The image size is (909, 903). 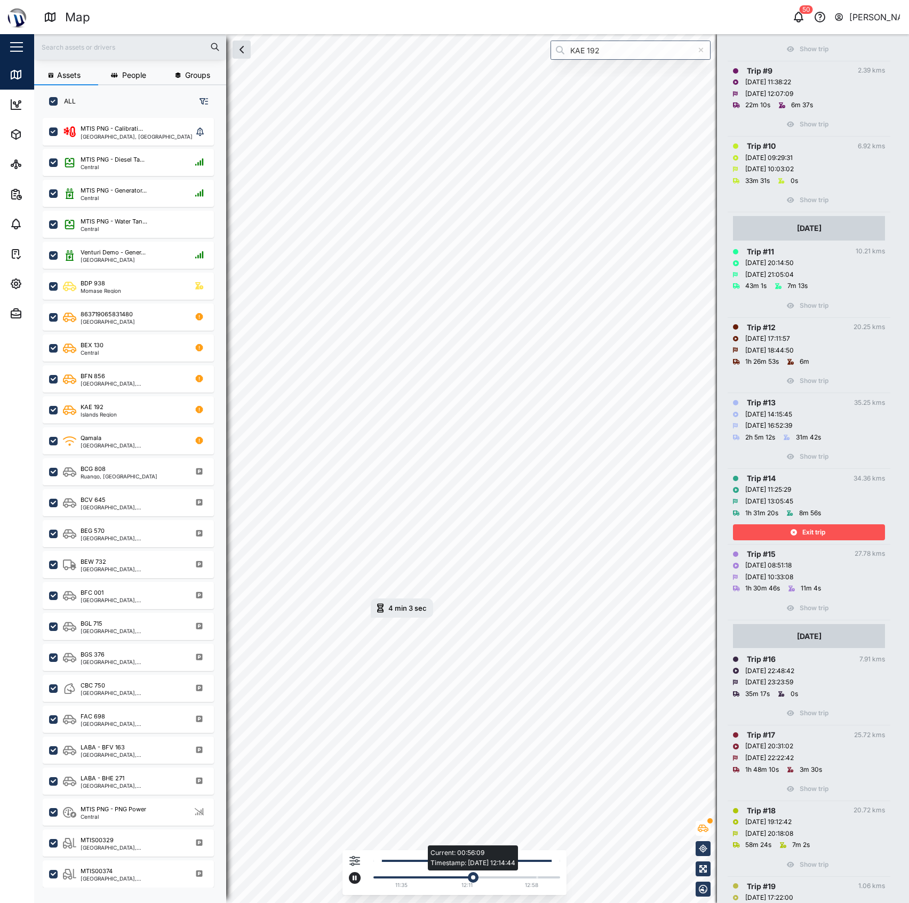 I want to click on div: MTIS PNG - Water Tan..., so click(x=114, y=221).